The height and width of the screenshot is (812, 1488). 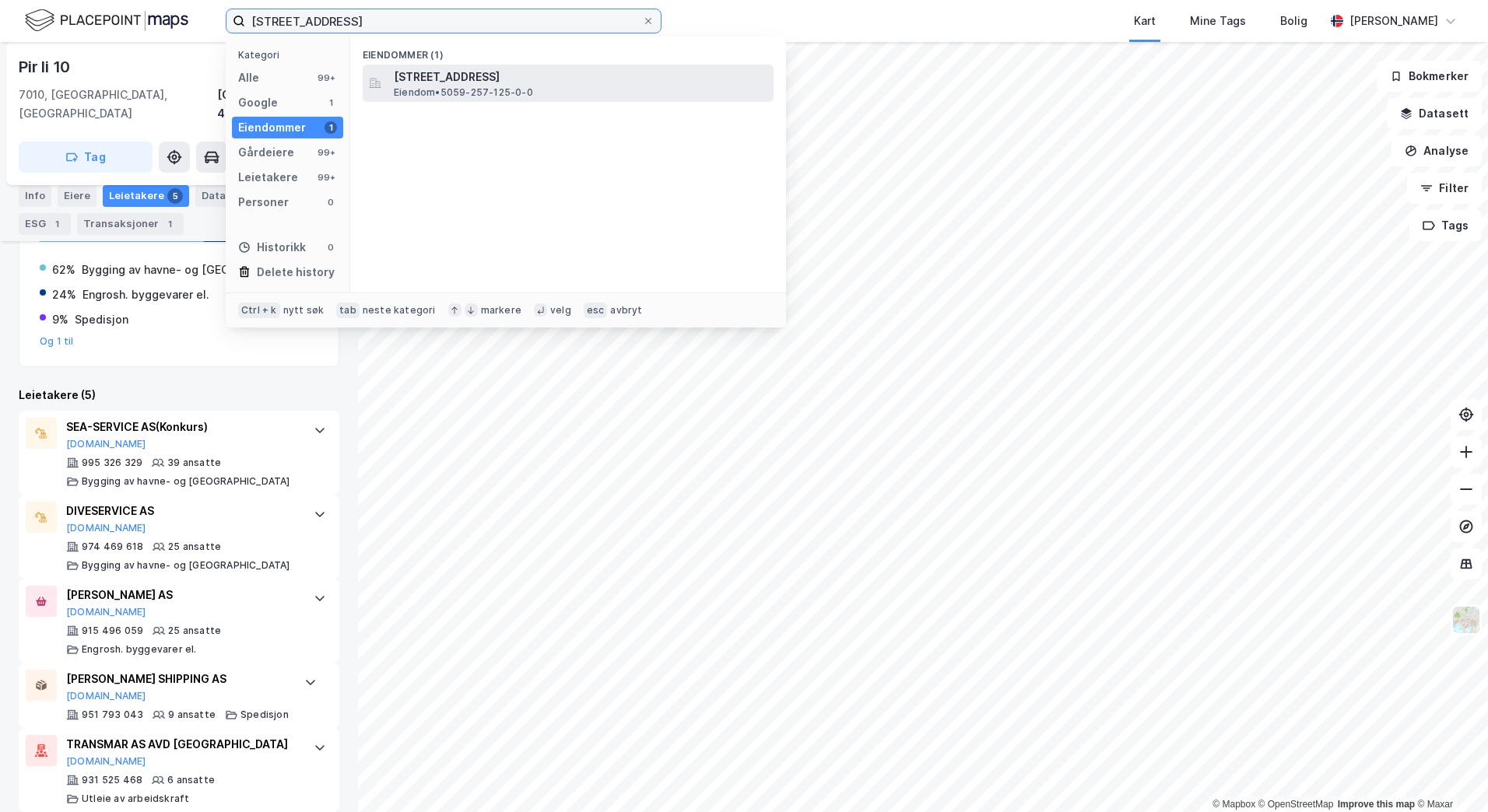 What do you see at coordinates (112, 715) in the screenshot?
I see `div: 951 793 043` at bounding box center [112, 715].